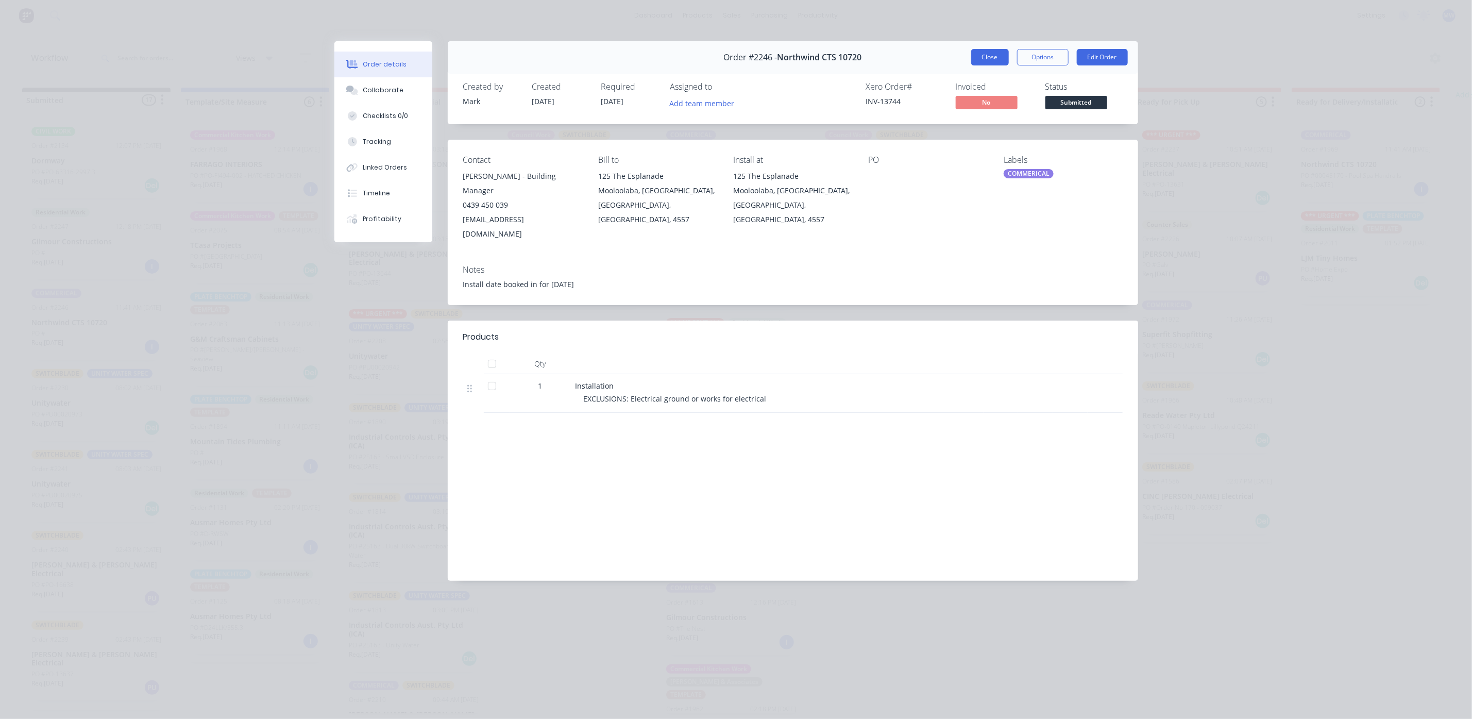  Describe the element at coordinates (657, 160) in the screenshot. I see `div: Bill to` at that location.